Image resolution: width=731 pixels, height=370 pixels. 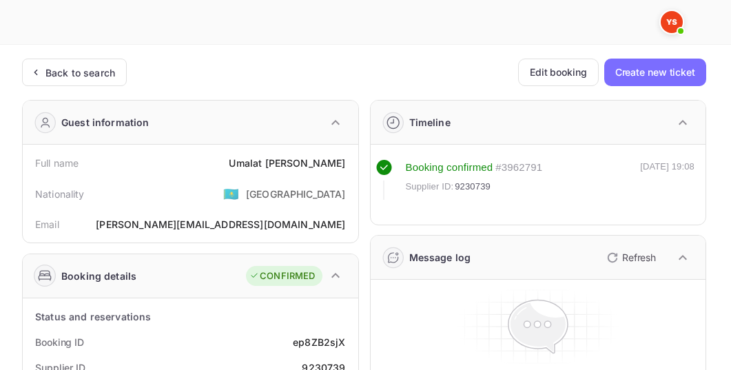 I want to click on div: Nationality, so click(x=60, y=194).